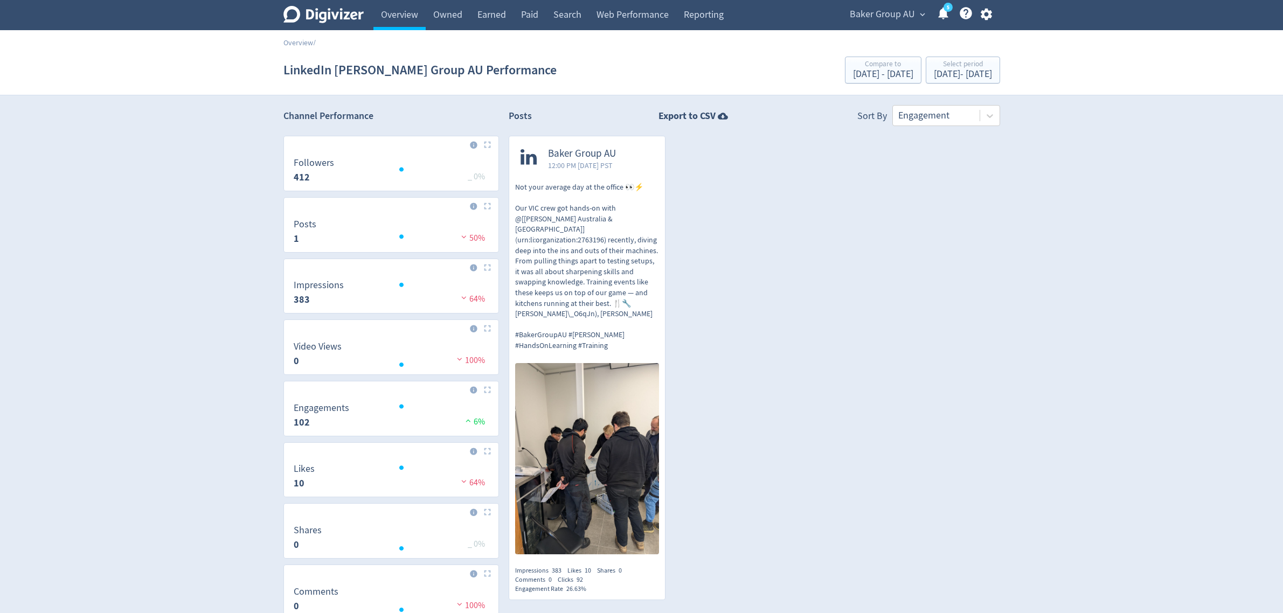  What do you see at coordinates (541, 571) in the screenshot?
I see `div: Impressions` at bounding box center [541, 571].